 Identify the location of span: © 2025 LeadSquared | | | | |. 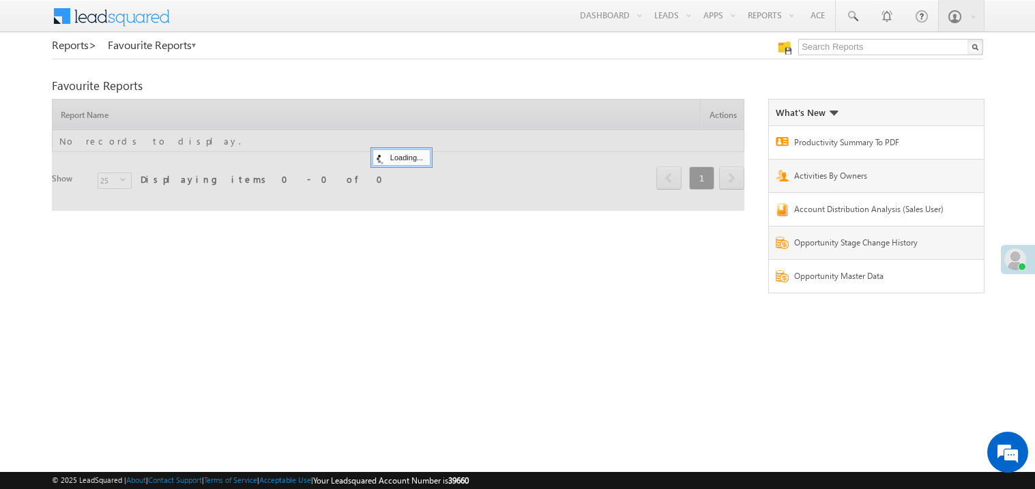
(260, 480).